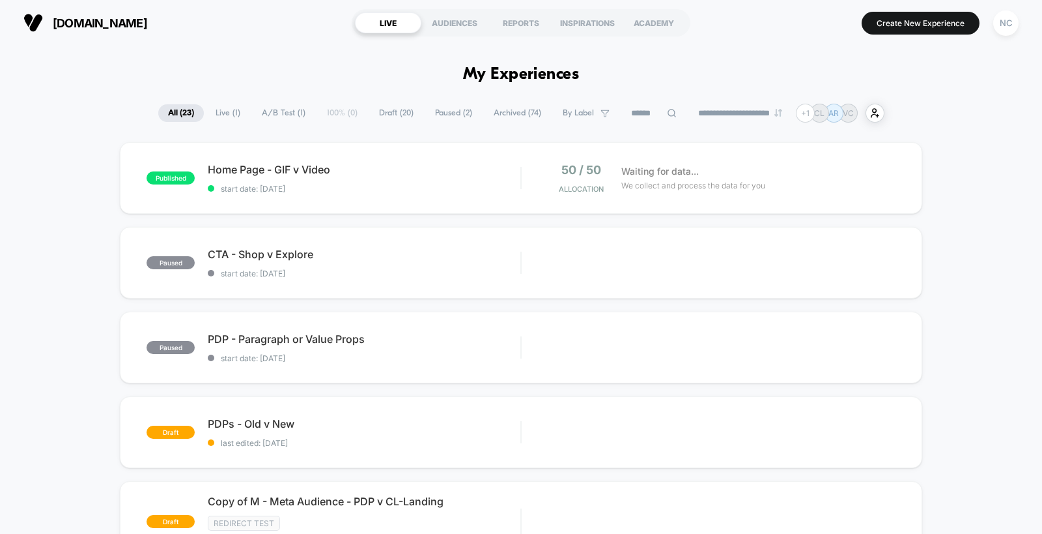 This screenshot has width=1042, height=534. What do you see at coordinates (588, 23) in the screenshot?
I see `div: INSPIRATIONS` at bounding box center [588, 23].